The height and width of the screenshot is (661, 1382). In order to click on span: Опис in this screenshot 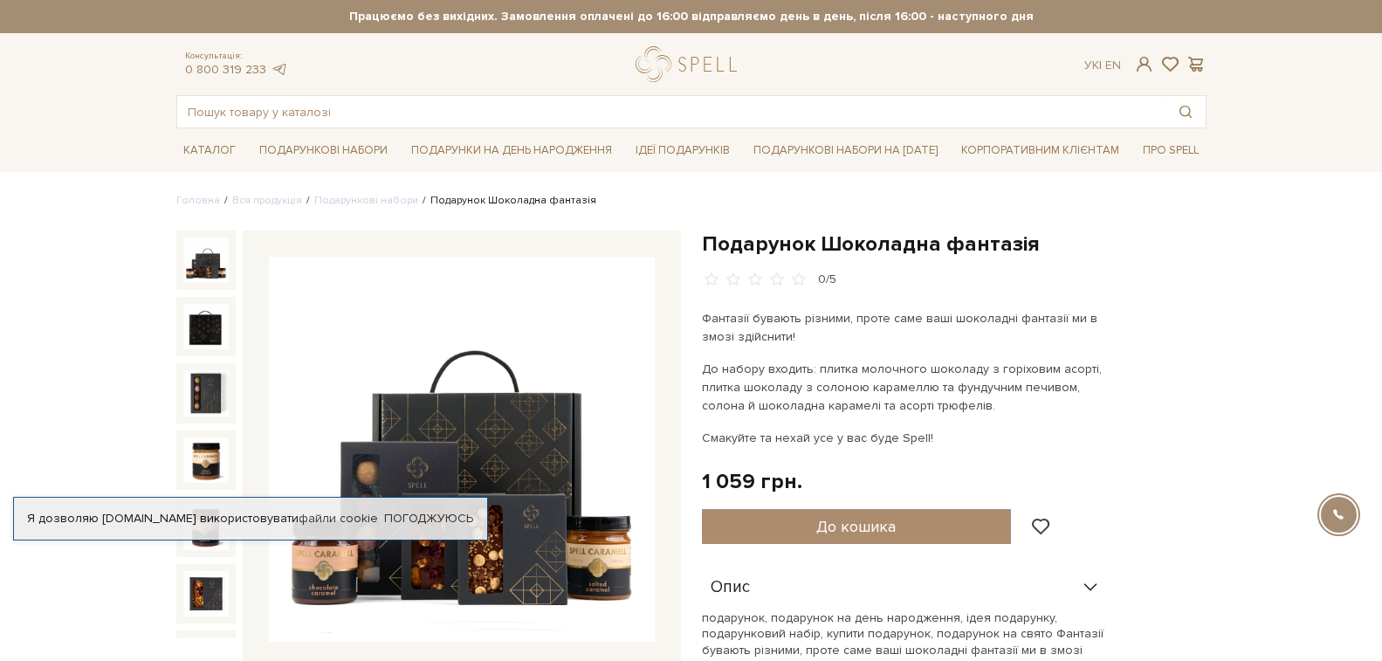, I will do `click(730, 587)`.